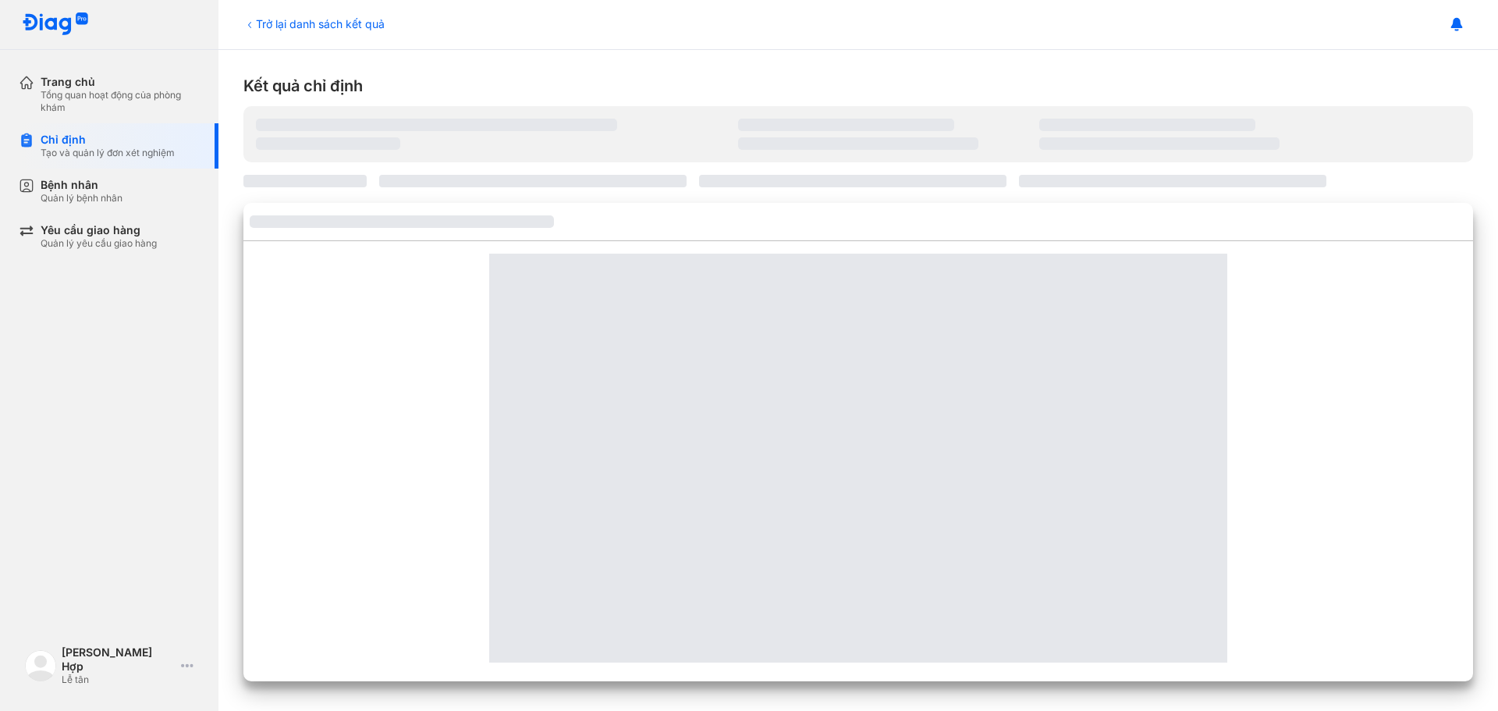  What do you see at coordinates (98, 230) in the screenshot?
I see `div: Yêu cầu giao hàng` at bounding box center [98, 230].